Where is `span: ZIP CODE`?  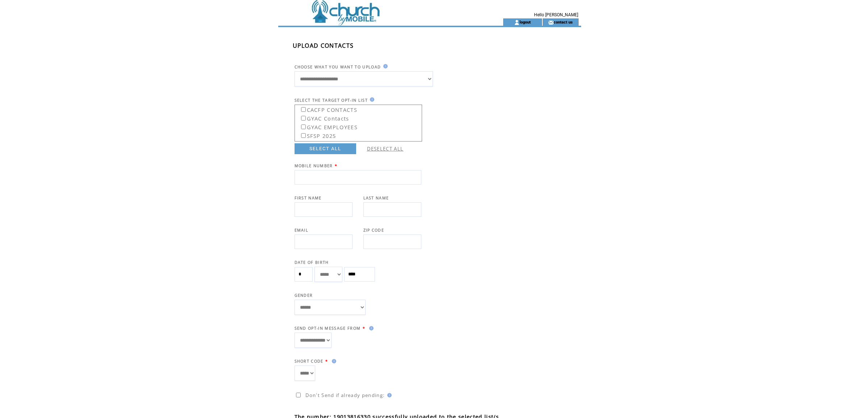
span: ZIP CODE is located at coordinates (374, 230).